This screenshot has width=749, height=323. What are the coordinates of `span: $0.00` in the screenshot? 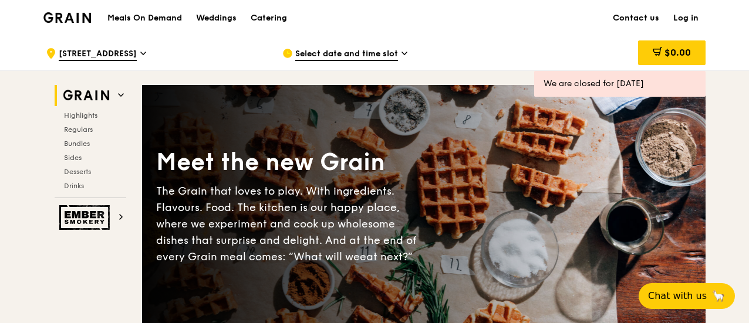 It's located at (677, 52).